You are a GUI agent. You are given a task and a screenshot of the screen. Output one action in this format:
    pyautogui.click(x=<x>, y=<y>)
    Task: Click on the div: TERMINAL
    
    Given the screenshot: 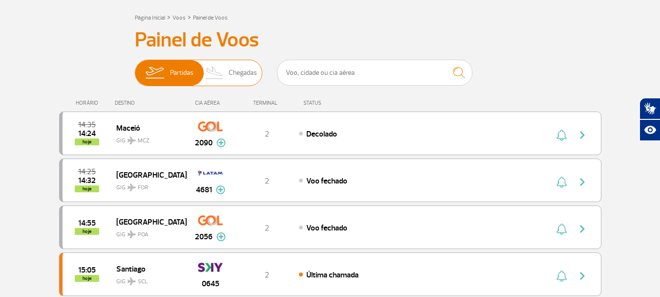 What is the action you would take?
    pyautogui.click(x=267, y=103)
    